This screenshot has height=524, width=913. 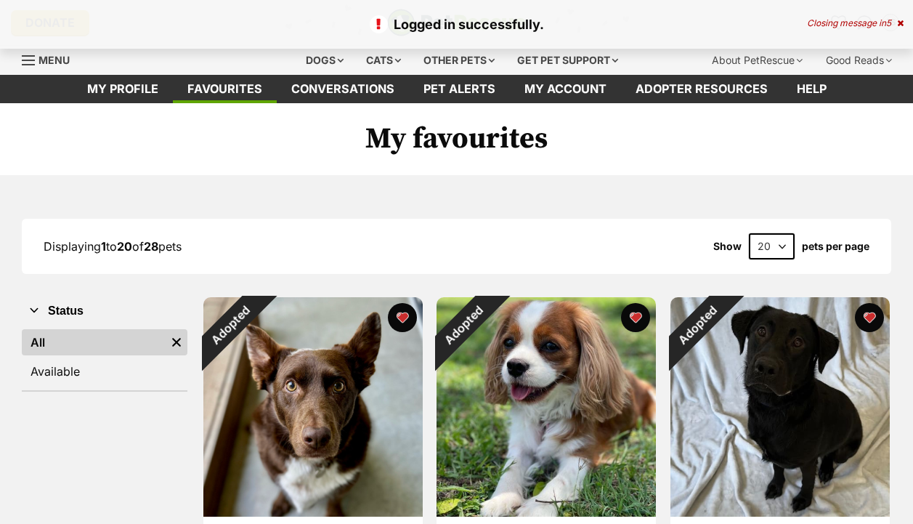 What do you see at coordinates (54, 60) in the screenshot?
I see `span: Menu` at bounding box center [54, 60].